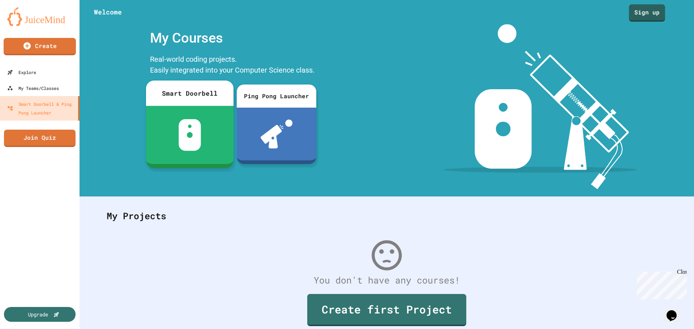 This screenshot has height=329, width=694. What do you see at coordinates (22, 72) in the screenshot?
I see `div: Explore` at bounding box center [22, 72].